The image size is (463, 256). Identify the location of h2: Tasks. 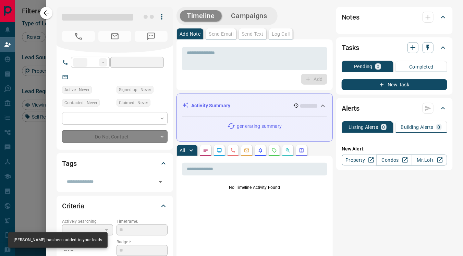
(350, 48).